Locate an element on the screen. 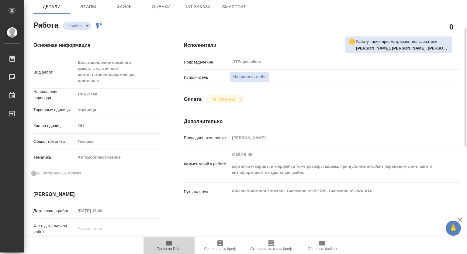 Image resolution: width=467 pixels, height=254 pixels. button: Не оплачена is located at coordinates (223, 99).